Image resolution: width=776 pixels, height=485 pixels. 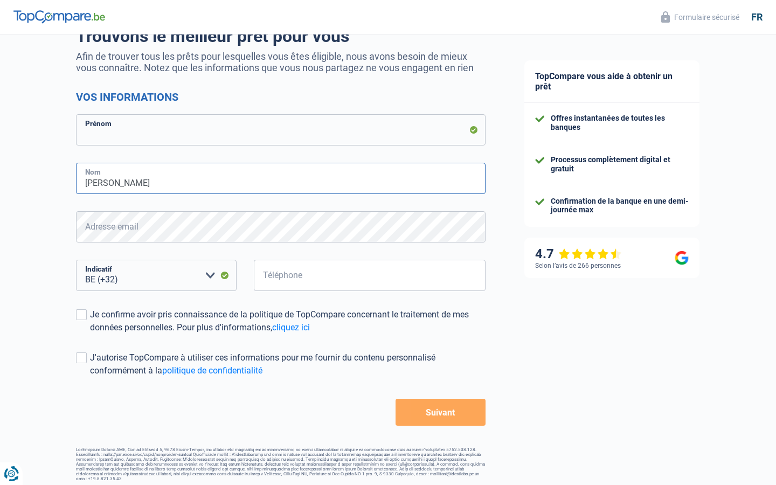 What do you see at coordinates (281, 36) in the screenshot?
I see `h1: Trouvons le meilleur prêt pour vous` at bounding box center [281, 36].